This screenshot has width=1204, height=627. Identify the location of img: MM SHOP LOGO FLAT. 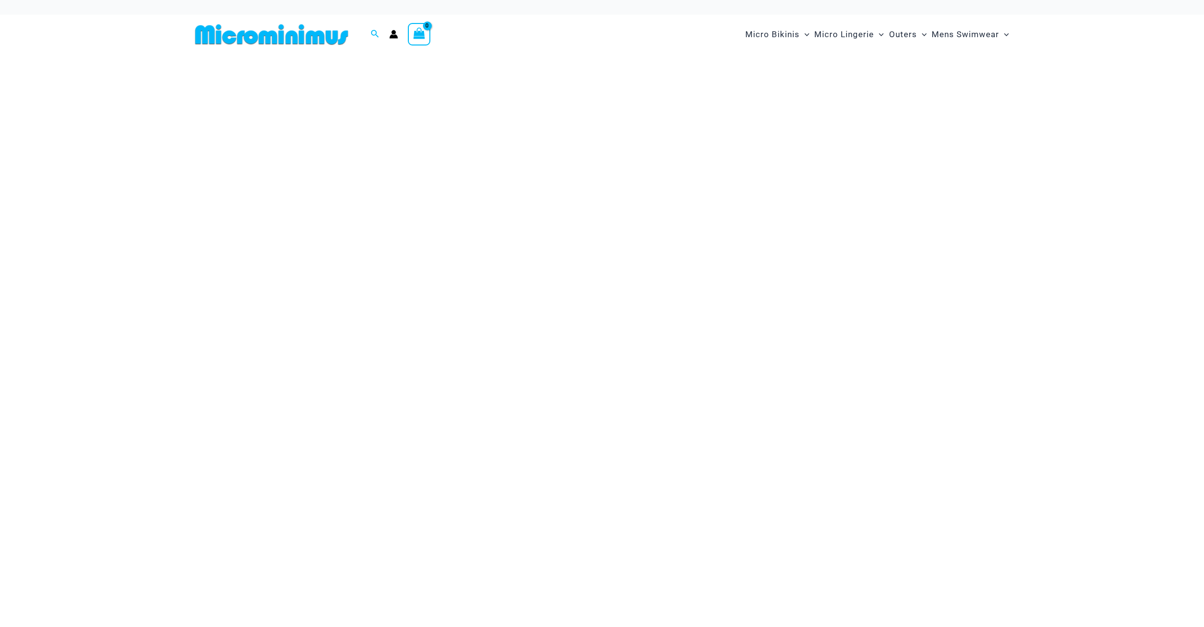
(271, 34).